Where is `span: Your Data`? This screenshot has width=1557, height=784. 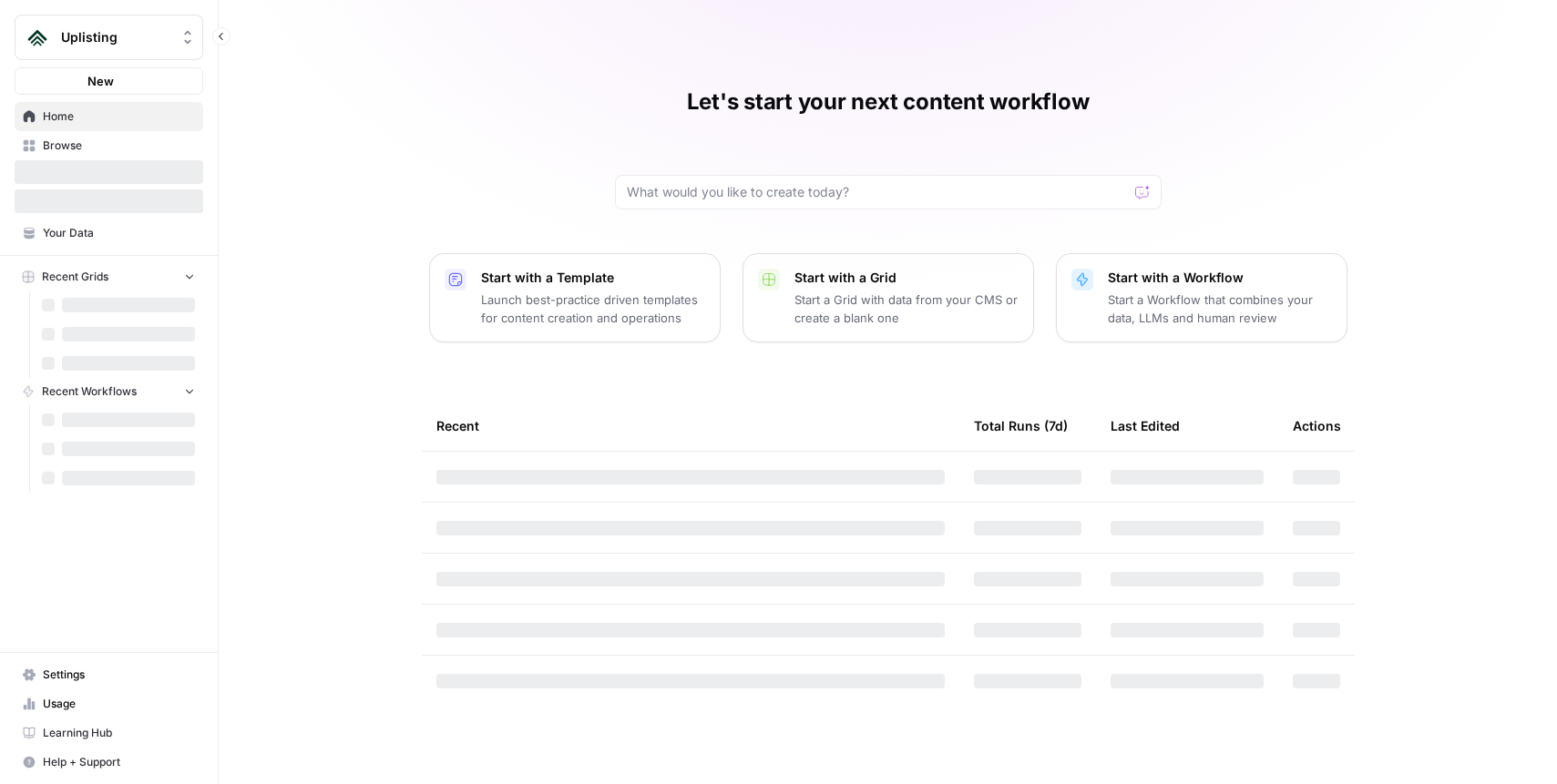
span: Your Data is located at coordinates (118, 233).